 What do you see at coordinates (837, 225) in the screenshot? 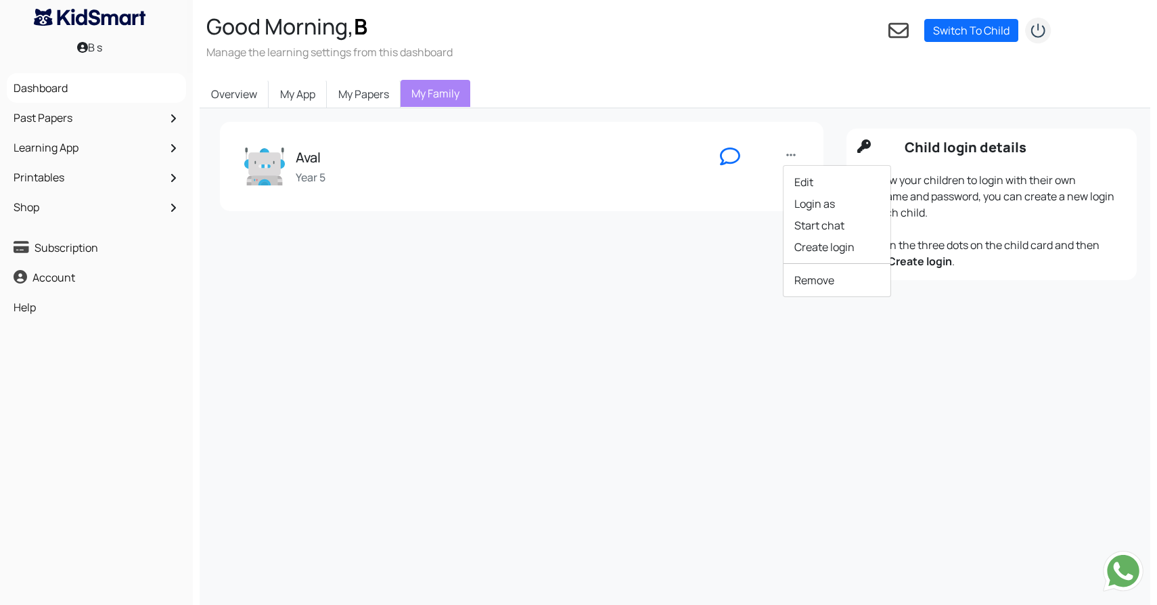
I see `a: Start chat` at bounding box center [837, 225].